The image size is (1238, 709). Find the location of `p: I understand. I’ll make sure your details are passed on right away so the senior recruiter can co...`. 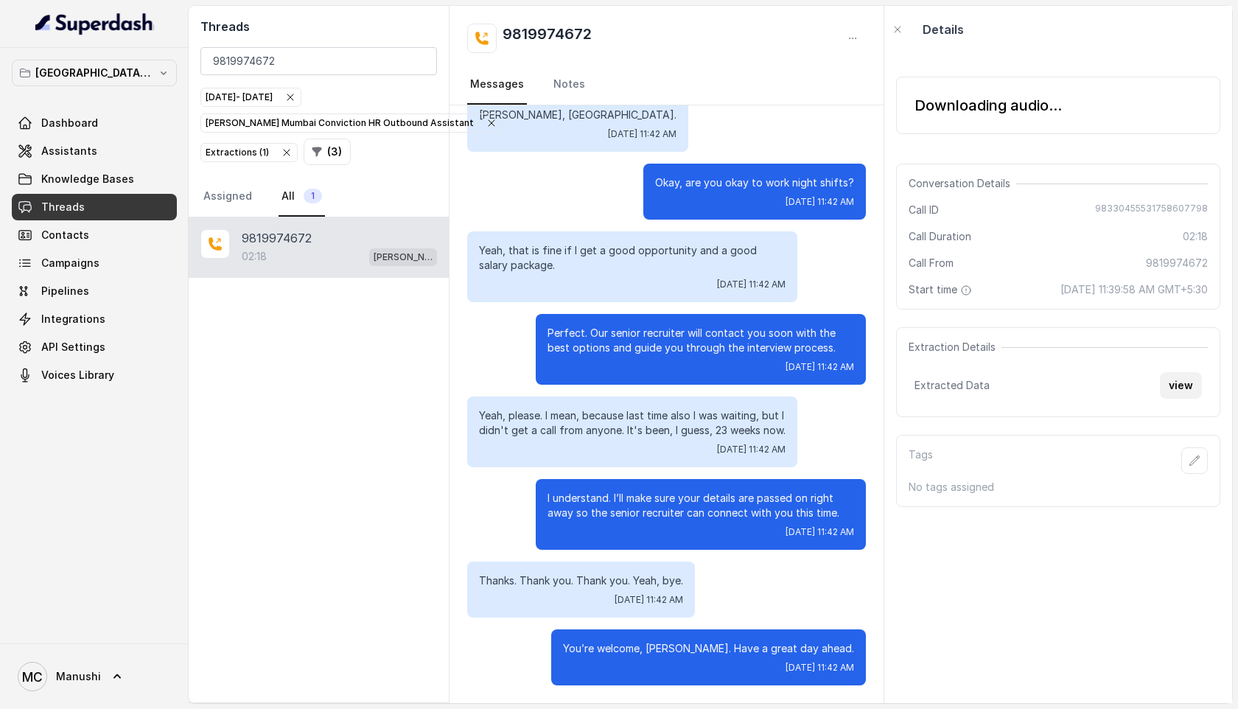

p: I understand. I’ll make sure your details are passed on right away so the senior recruiter can co... is located at coordinates (701, 506).